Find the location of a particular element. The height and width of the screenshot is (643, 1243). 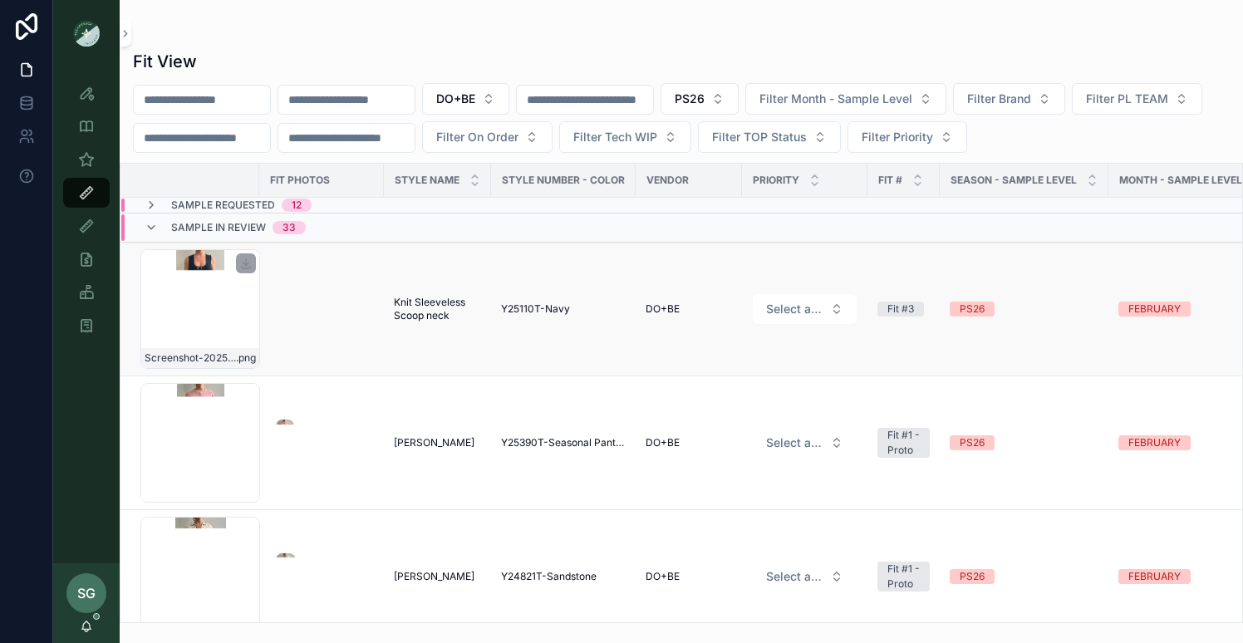

span: PS26 is located at coordinates (690, 99).